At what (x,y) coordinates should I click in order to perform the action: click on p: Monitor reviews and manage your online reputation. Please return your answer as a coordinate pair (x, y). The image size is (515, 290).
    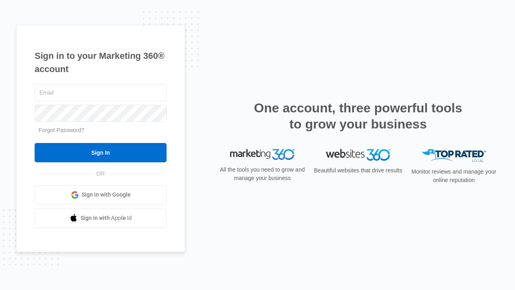
    Looking at the image, I should click on (454, 176).